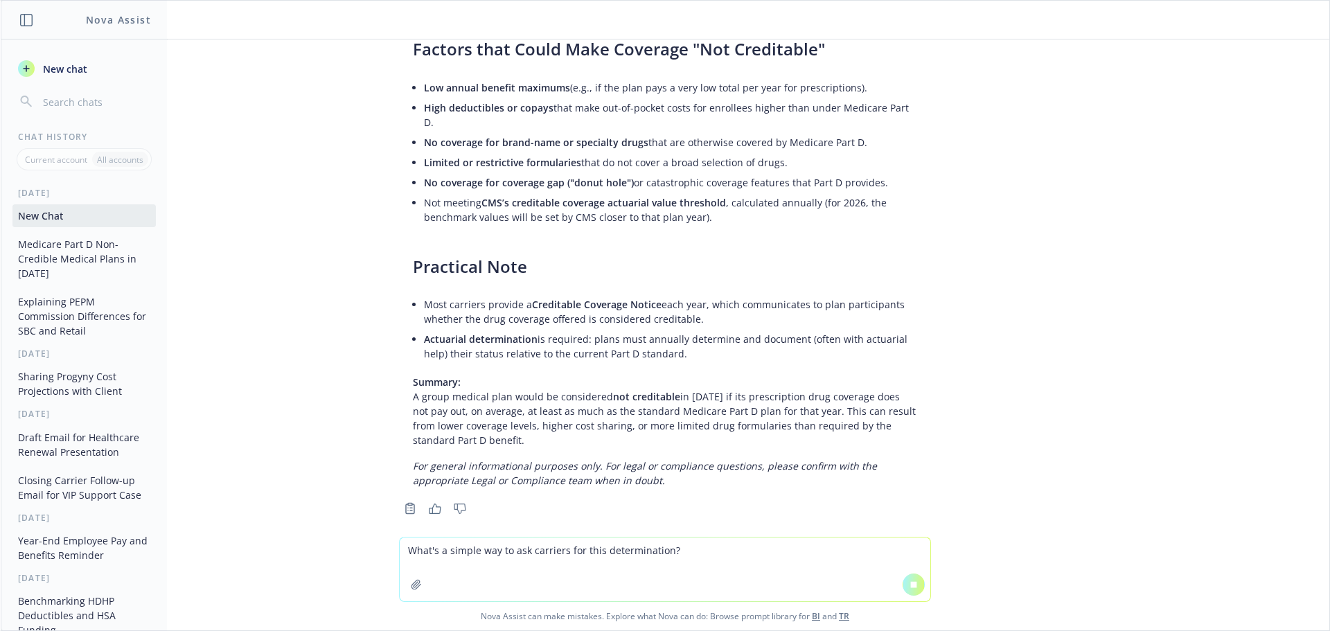  What do you see at coordinates (529, 182) in the screenshot?
I see `span: No coverage for coverage gap ("donut hole")` at bounding box center [529, 182].